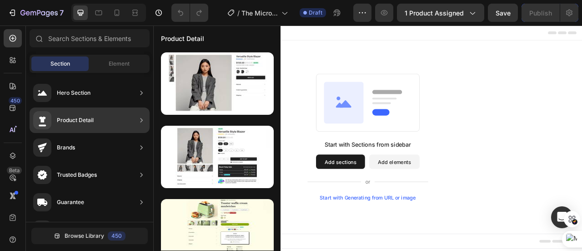 The height and width of the screenshot is (251, 582). Describe the element at coordinates (503, 13) in the screenshot. I see `button: Save` at that location.